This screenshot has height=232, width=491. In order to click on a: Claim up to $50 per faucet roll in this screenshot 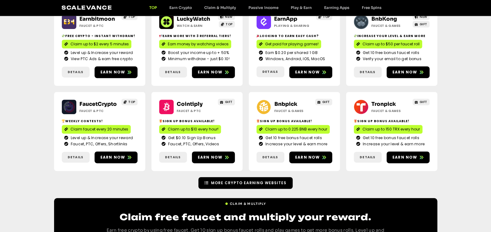, I will do `click(388, 44)`.